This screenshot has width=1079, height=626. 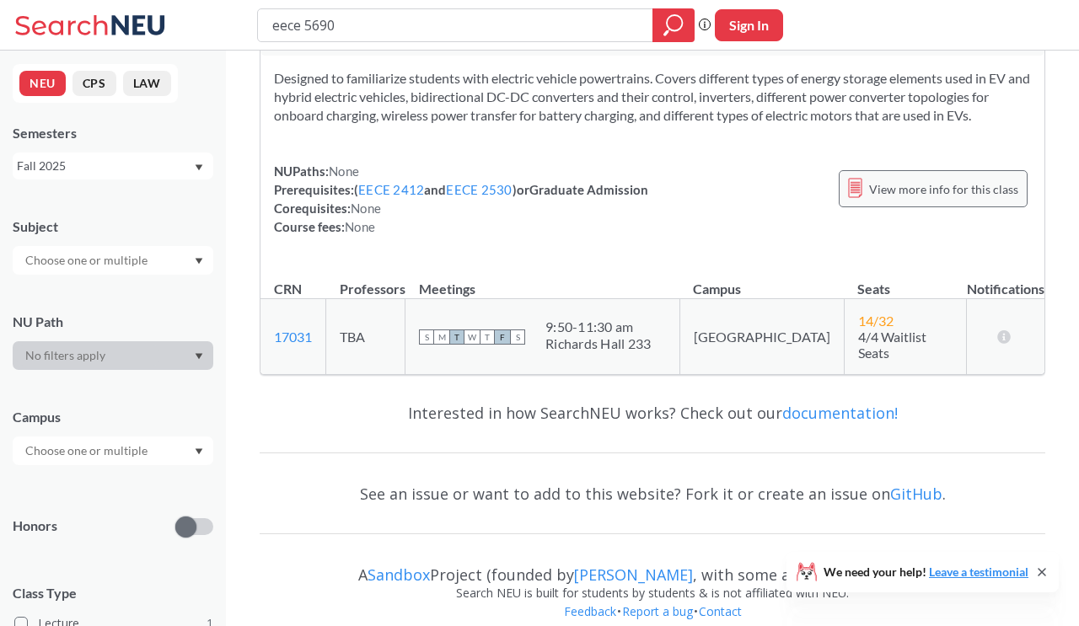 What do you see at coordinates (652, 593) in the screenshot?
I see `div: Search NEU is built for students by students & is not affiliated with NEU.` at bounding box center [652, 593].